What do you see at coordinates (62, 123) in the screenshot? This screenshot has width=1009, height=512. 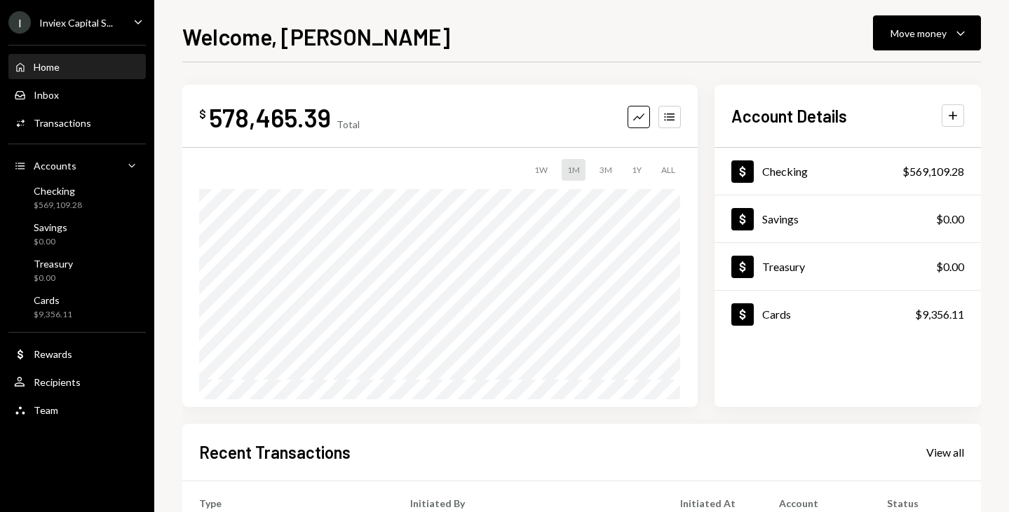 I see `div: Transactions` at bounding box center [62, 123].